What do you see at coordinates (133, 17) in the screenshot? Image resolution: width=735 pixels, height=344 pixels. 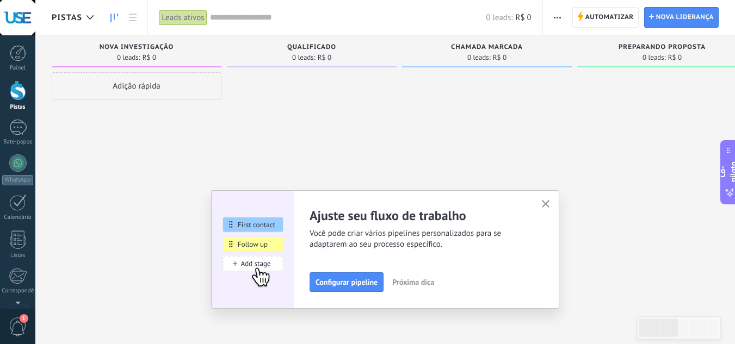 I see `a: Lista` at bounding box center [133, 17].